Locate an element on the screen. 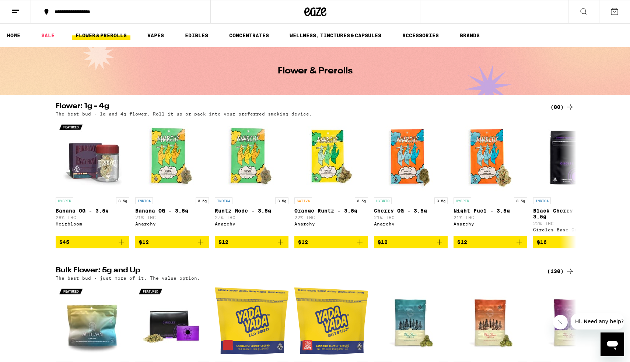 The width and height of the screenshot is (630, 362). a: Open page for Orange Runtz - 3.5g from Anarchy is located at coordinates (331, 178).